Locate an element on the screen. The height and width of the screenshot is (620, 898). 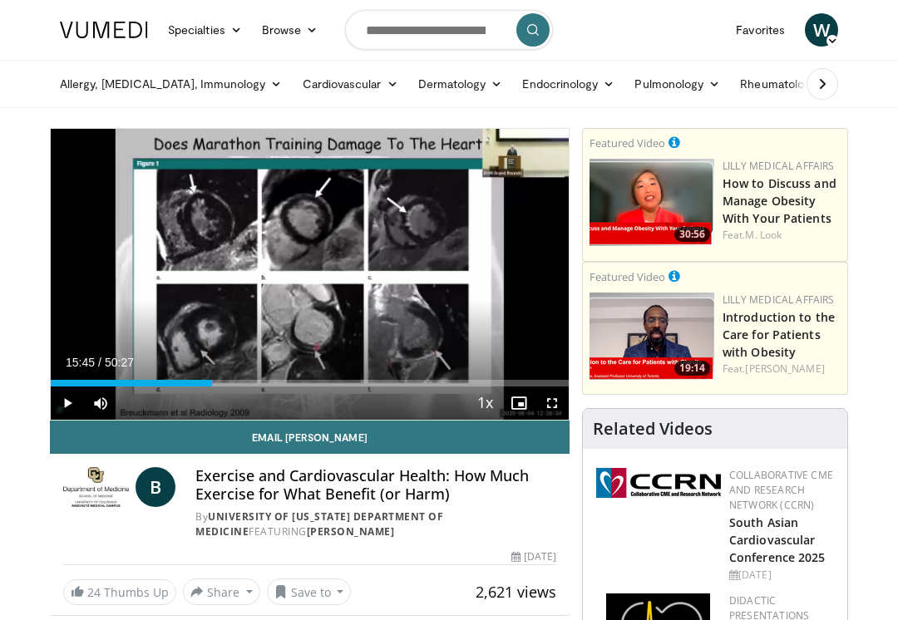
a: 19:14 is located at coordinates (652, 336).